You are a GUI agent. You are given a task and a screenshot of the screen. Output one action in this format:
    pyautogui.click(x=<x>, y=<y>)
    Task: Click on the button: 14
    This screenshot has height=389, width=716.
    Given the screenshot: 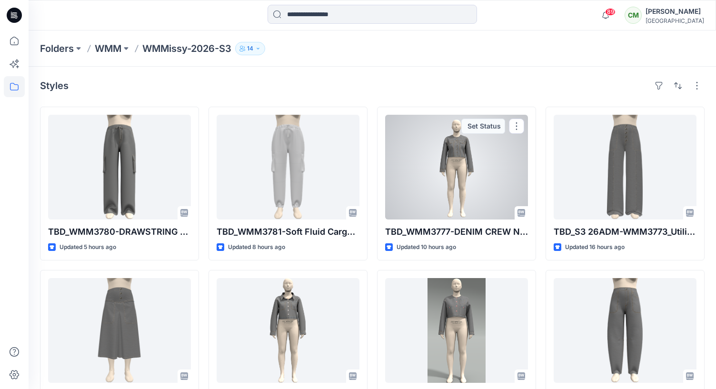 What is the action you would take?
    pyautogui.click(x=250, y=49)
    